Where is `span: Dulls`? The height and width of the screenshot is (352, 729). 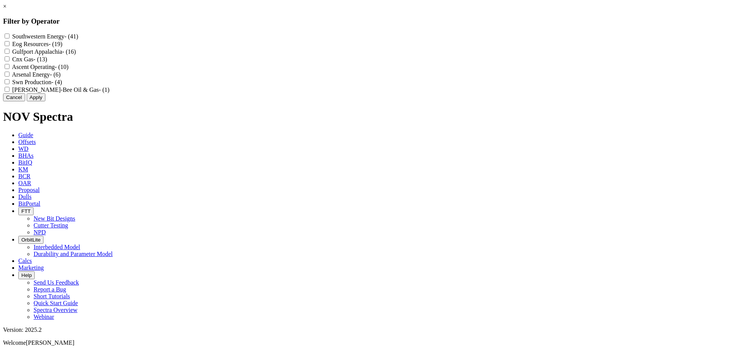
span: Dulls is located at coordinates (25, 197).